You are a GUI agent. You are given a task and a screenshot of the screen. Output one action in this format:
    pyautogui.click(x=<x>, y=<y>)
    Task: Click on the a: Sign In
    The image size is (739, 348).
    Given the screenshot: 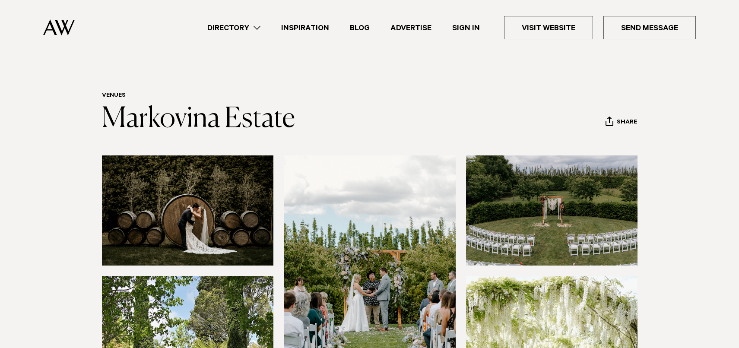 What is the action you would take?
    pyautogui.click(x=466, y=28)
    